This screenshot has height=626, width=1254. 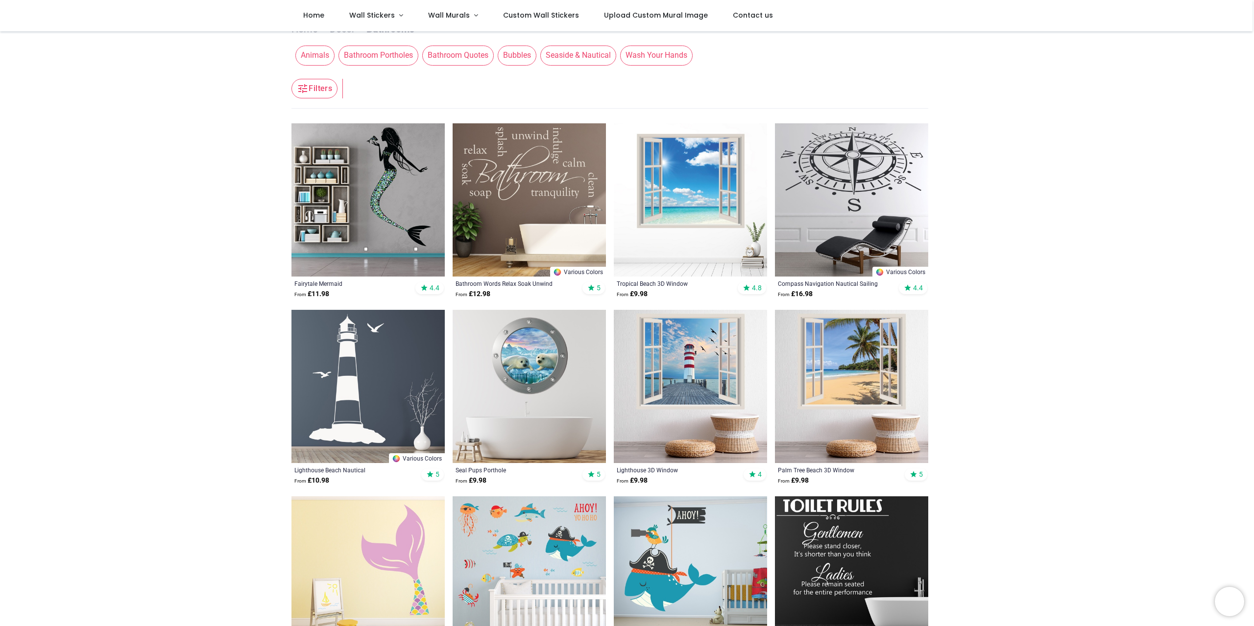 What do you see at coordinates (690, 200) in the screenshot?
I see `img: Tropical Beach 3D Window Wall Sticker` at bounding box center [690, 200].